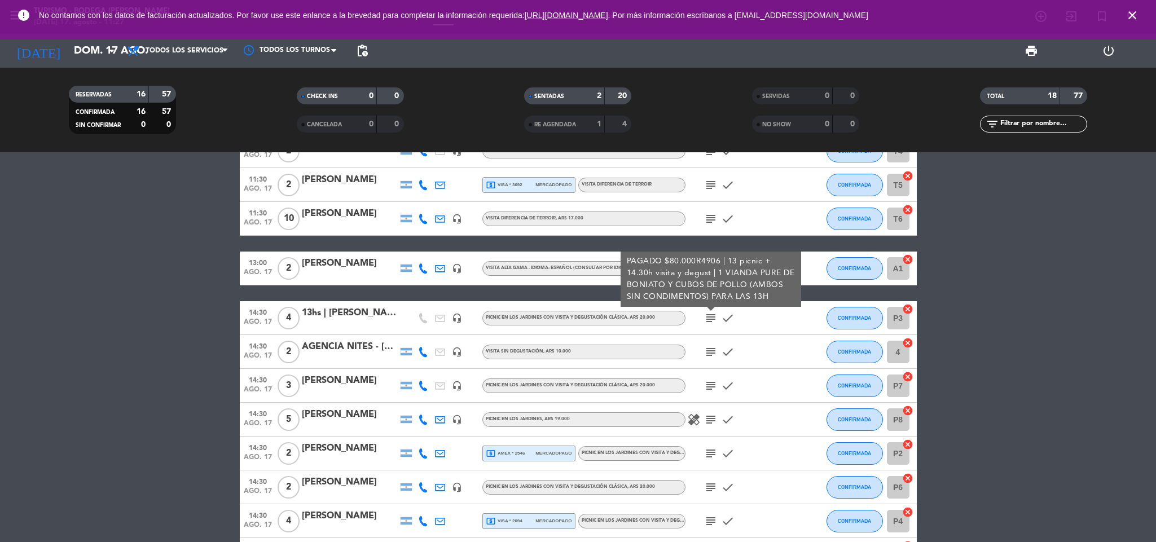 The image size is (1156, 542). I want to click on span: SENTADAS, so click(549, 96).